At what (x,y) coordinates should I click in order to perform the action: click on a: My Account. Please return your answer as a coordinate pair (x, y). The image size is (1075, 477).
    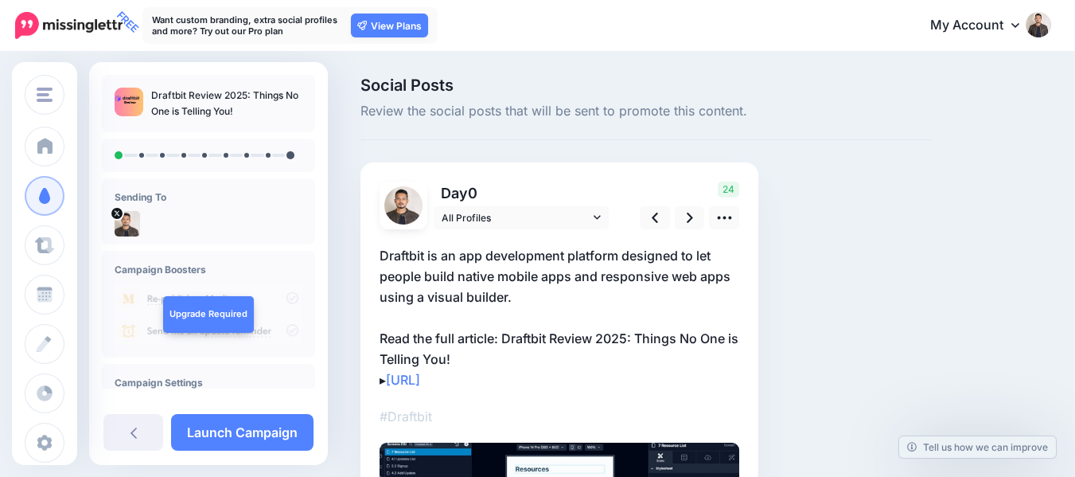
    Looking at the image, I should click on (983, 25).